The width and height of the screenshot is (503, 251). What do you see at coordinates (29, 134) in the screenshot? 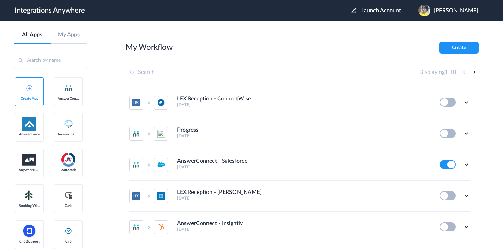
I see `span: AnswerForce` at bounding box center [29, 134].